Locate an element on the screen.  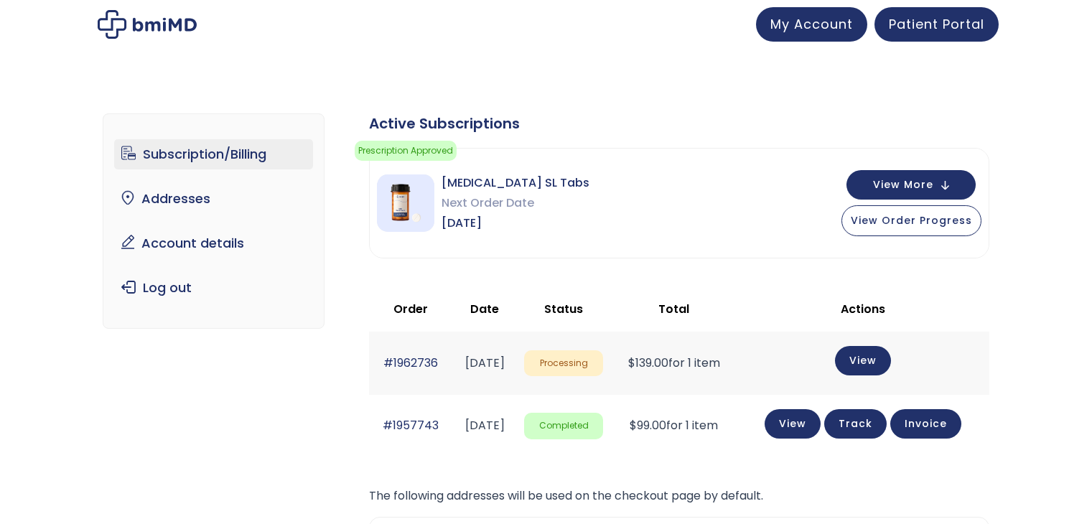
nav: Account pages is located at coordinates (213, 221).